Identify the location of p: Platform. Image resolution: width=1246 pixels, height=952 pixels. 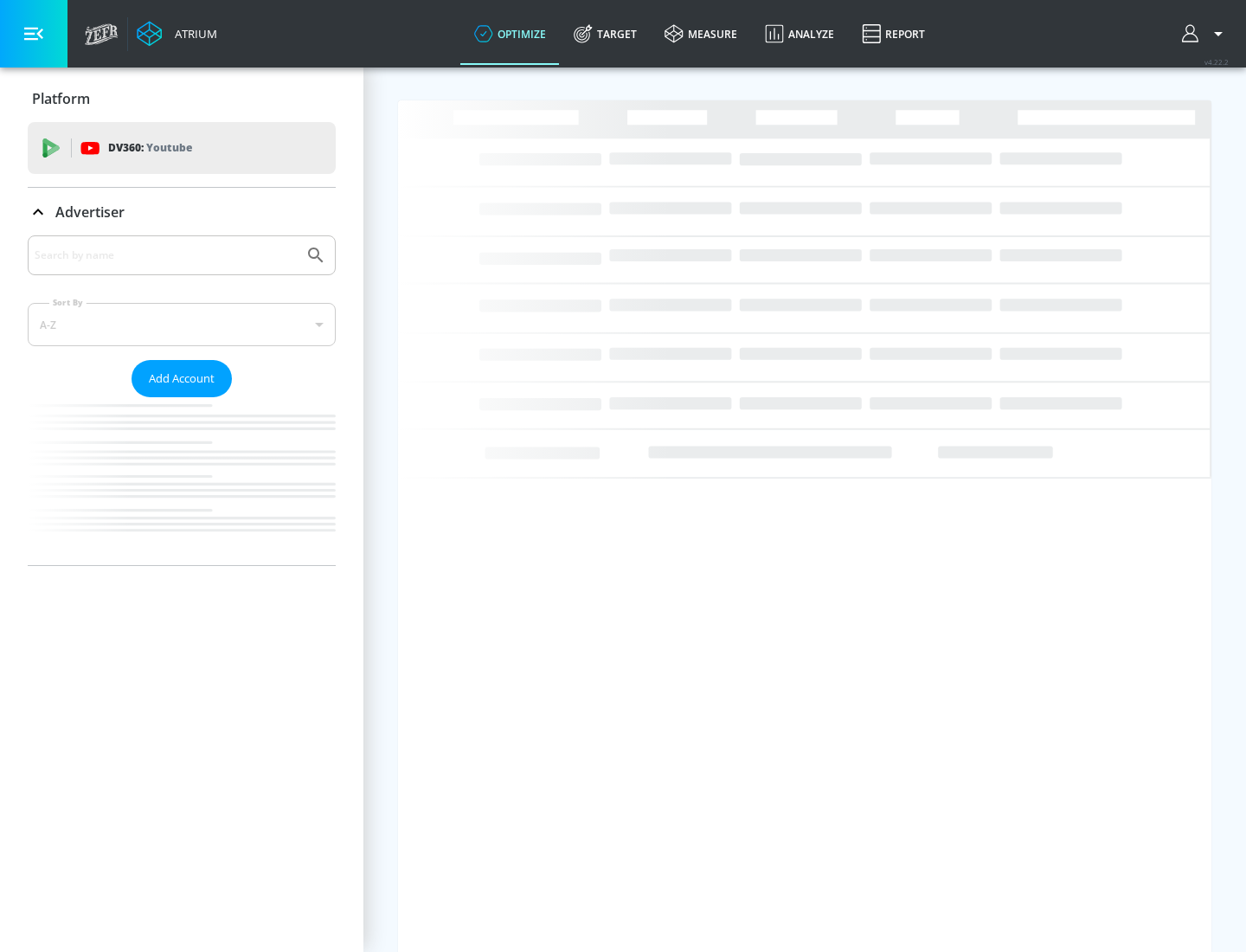
(61, 99).